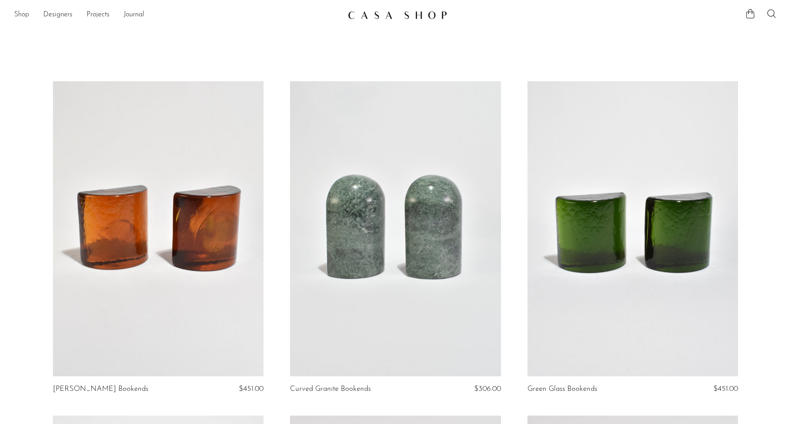 The image size is (791, 424). What do you see at coordinates (177, 15) in the screenshot?
I see `nav: Desktop navigation` at bounding box center [177, 15].